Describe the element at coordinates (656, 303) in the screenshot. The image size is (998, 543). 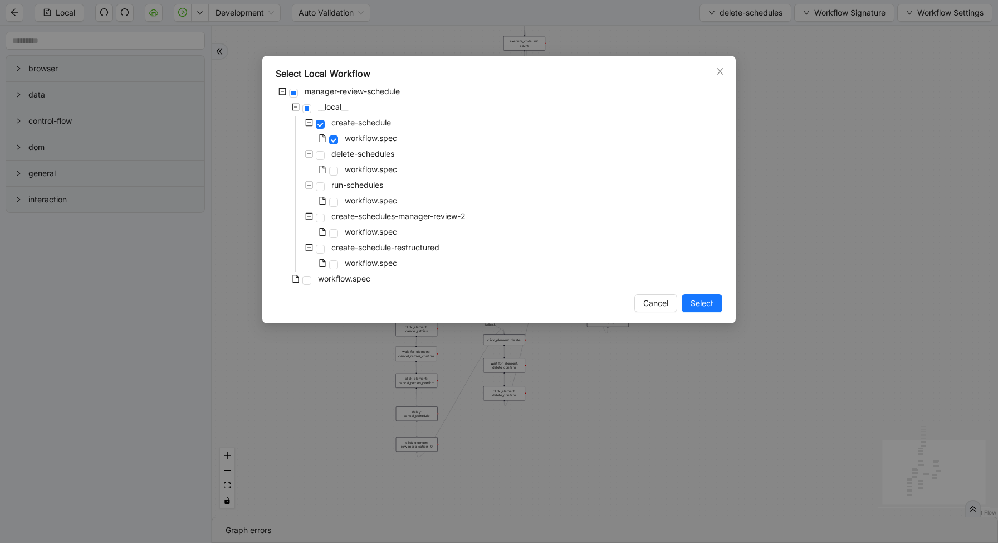
I see `span: Cancel` at that location.